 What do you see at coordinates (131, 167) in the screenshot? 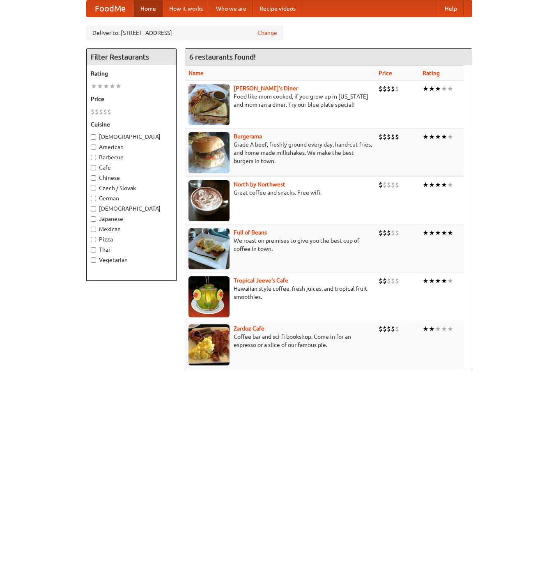
I see `label: Cafe` at bounding box center [131, 167].